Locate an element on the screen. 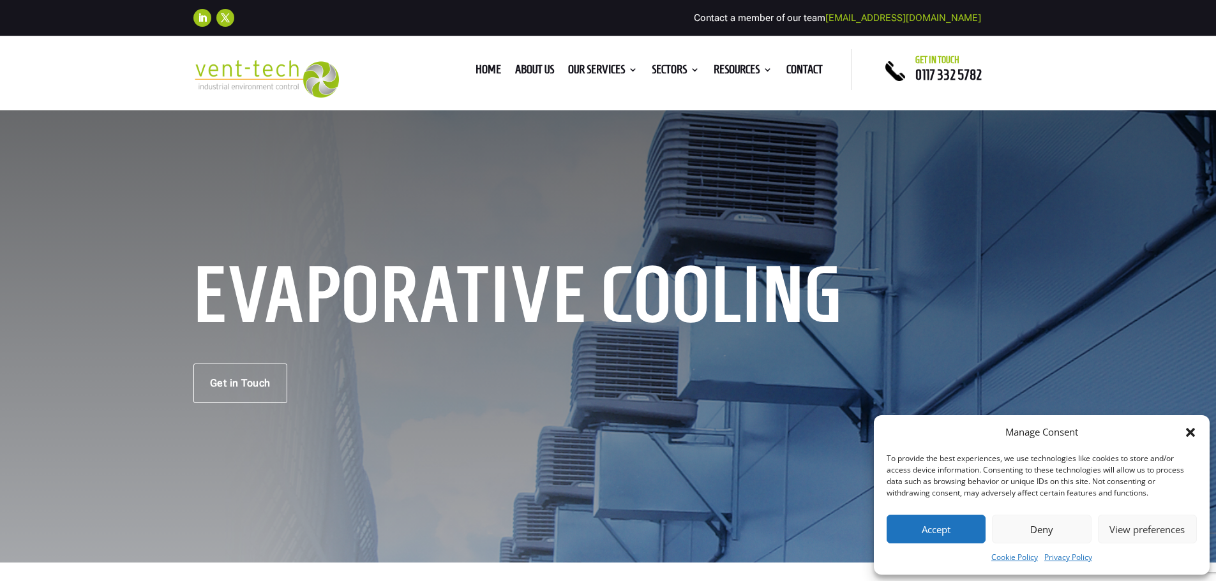 The height and width of the screenshot is (581, 1216). a: Sectors is located at coordinates (675, 72).